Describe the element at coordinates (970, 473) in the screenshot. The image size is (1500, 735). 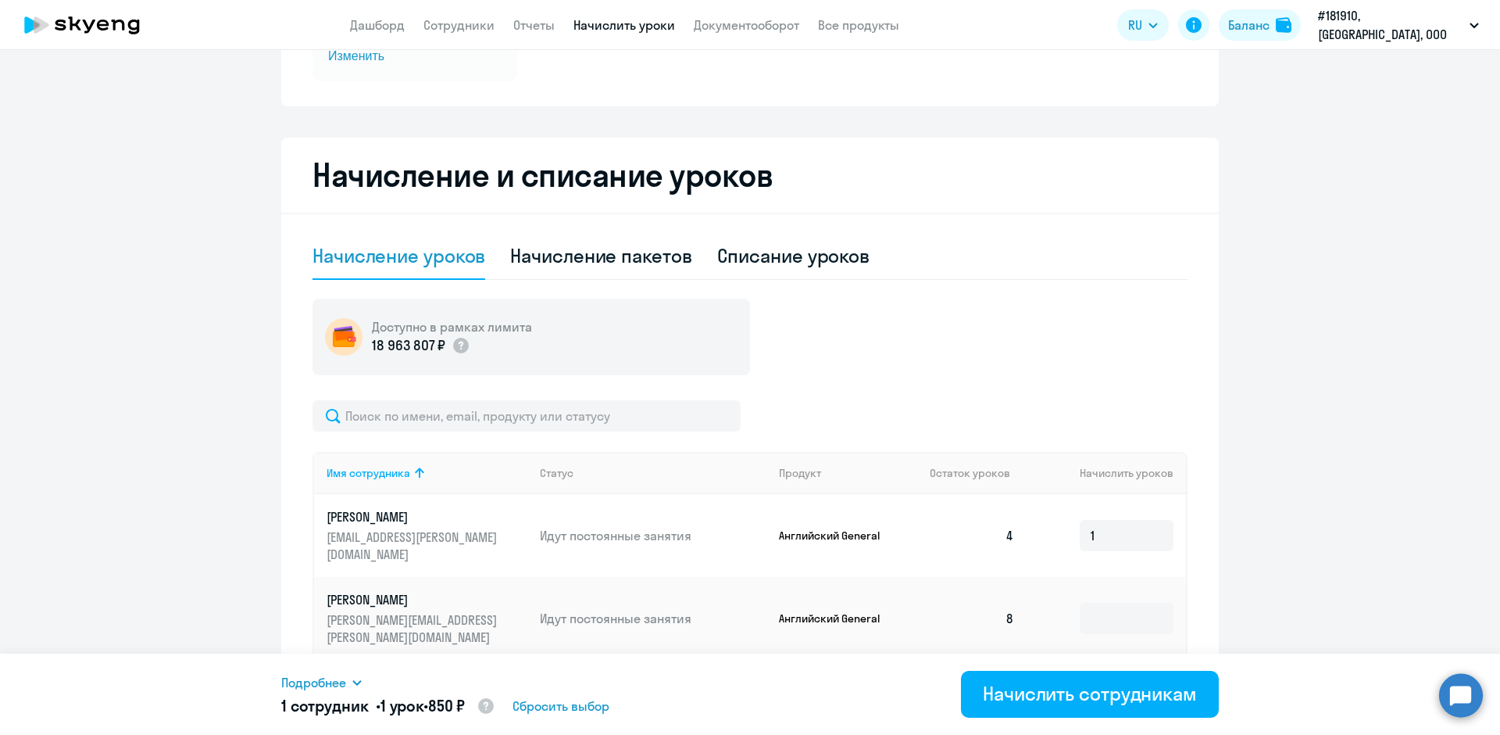
I see `span: Остаток уроков` at that location.